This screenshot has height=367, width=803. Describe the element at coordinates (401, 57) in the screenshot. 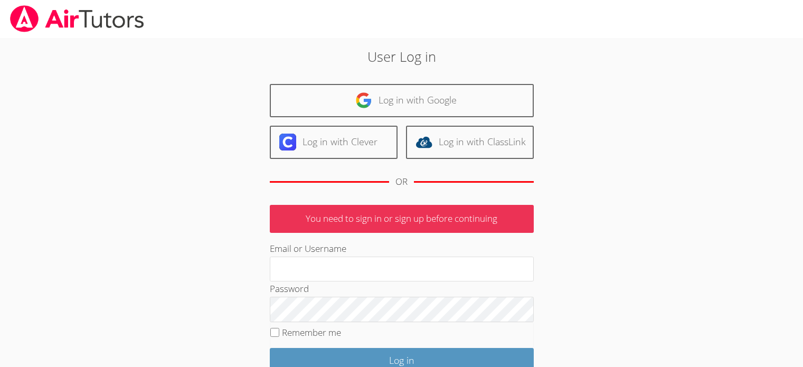

I see `h2: User Log in` at that location.